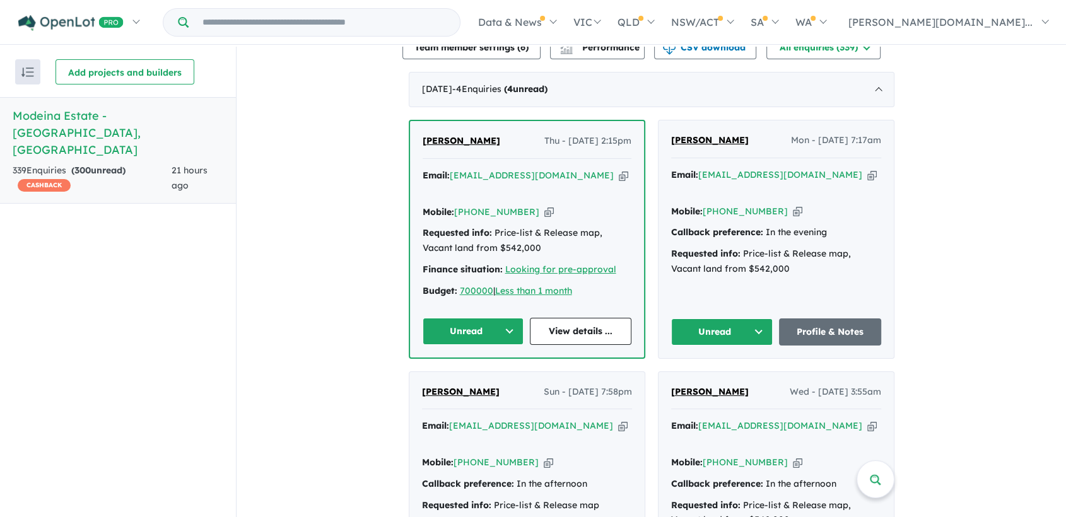 The image size is (1066, 517). I want to click on div: Price-list & Release map, so click(527, 506).